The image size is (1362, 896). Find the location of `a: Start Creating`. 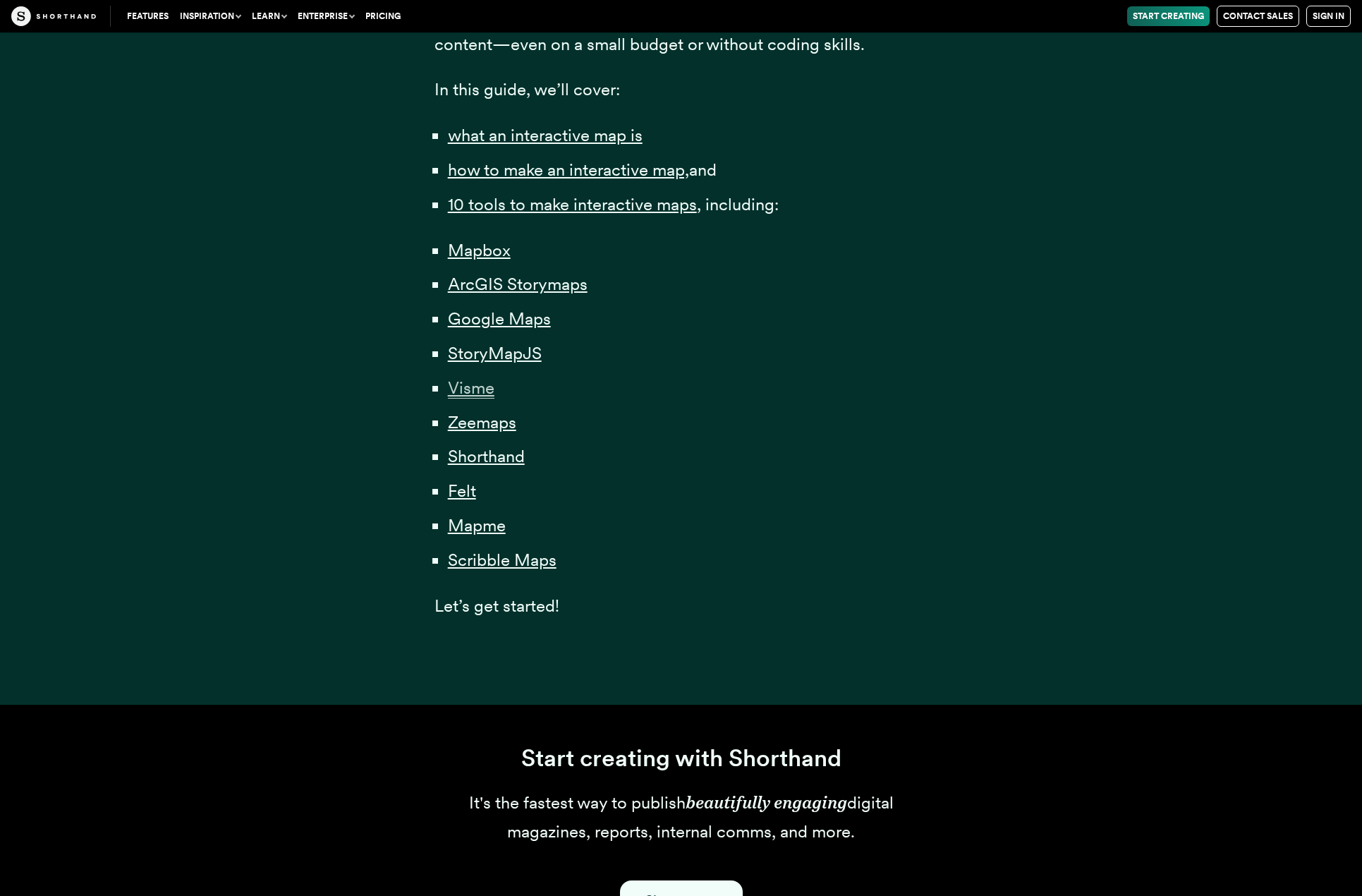

a: Start Creating is located at coordinates (1169, 16).